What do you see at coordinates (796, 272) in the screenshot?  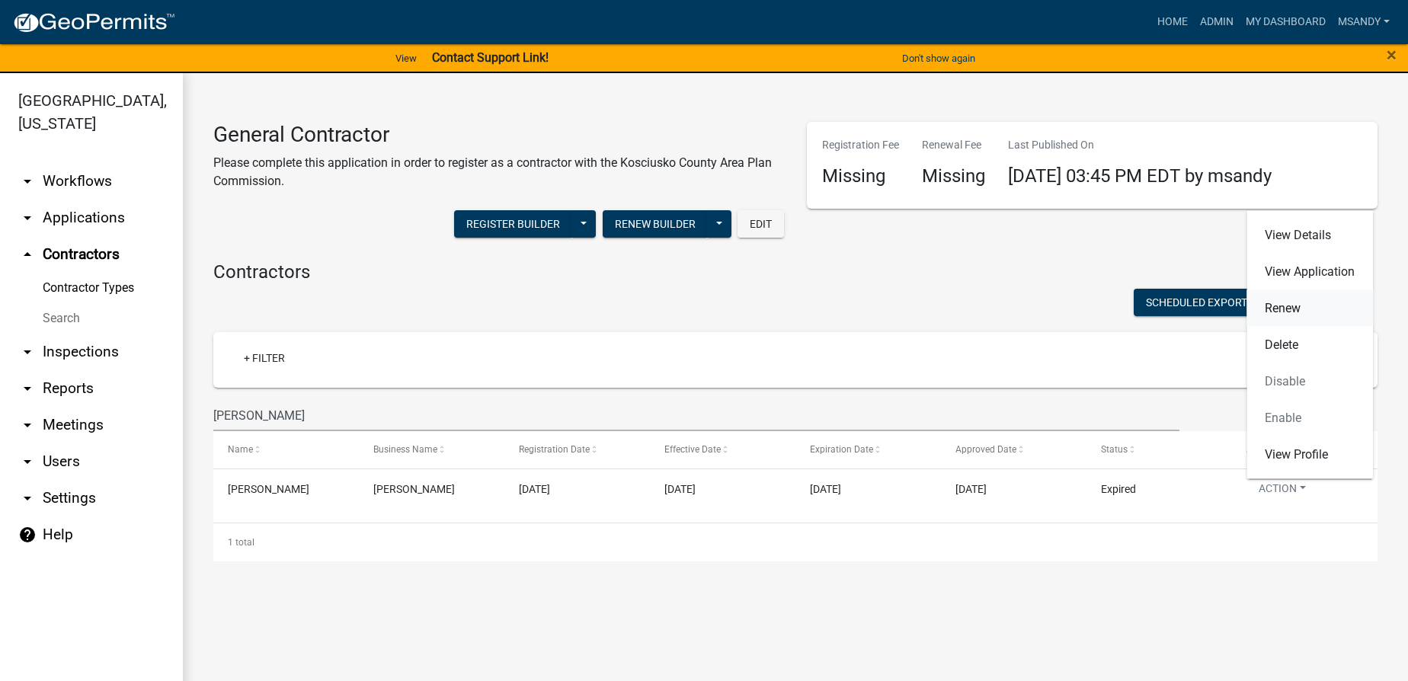 I see `h4: Contractors` at bounding box center [796, 272].